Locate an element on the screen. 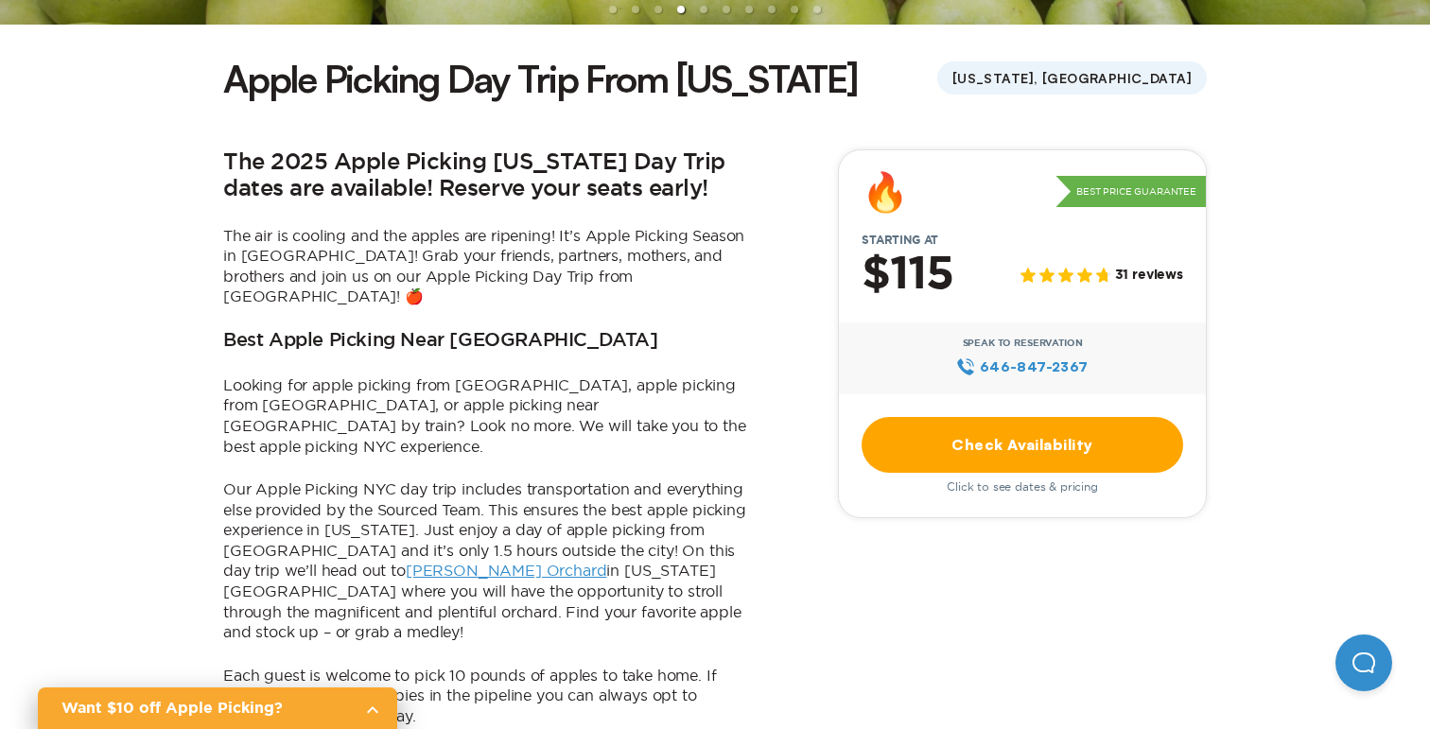 This screenshot has width=1430, height=729. span: 31 reviews is located at coordinates (1149, 275).